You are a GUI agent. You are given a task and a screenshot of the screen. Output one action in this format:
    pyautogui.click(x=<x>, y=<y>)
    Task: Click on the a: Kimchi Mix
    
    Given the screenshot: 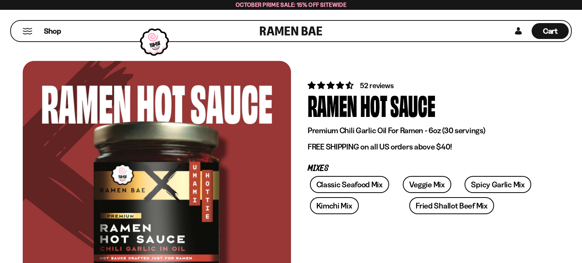 What is the action you would take?
    pyautogui.click(x=334, y=206)
    